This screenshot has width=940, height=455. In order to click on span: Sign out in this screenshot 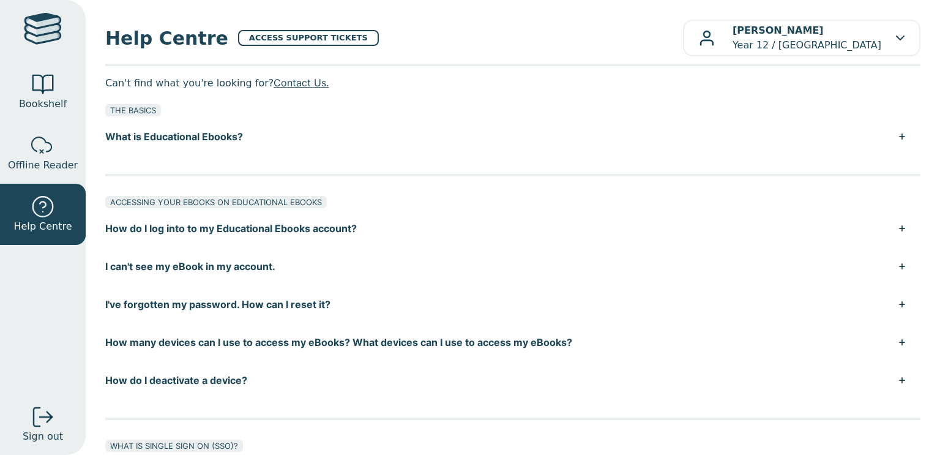, I will do `click(43, 437)`.